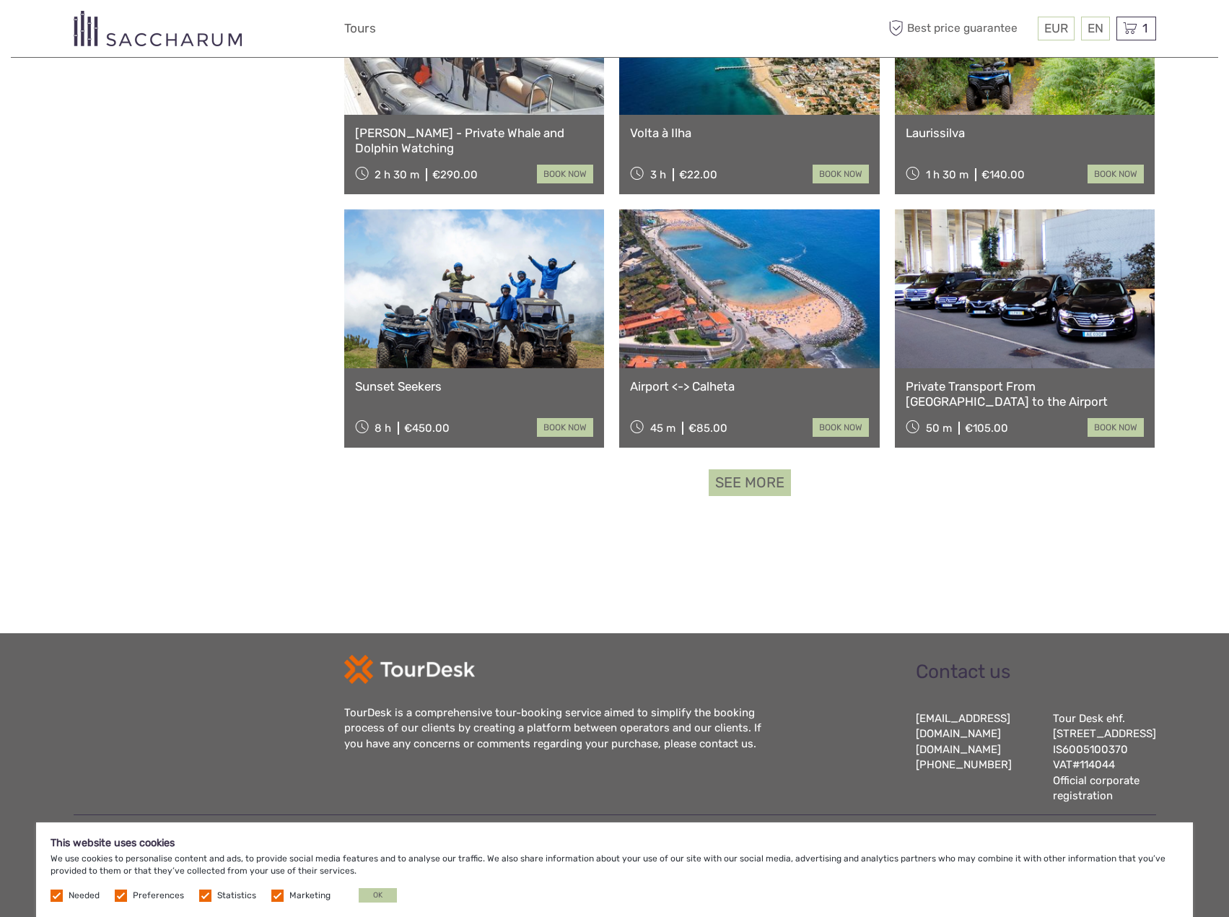  Describe the element at coordinates (1025, 133) in the screenshot. I see `a: Laurissilva` at that location.